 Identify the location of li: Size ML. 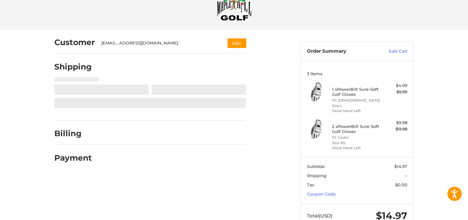
(356, 143).